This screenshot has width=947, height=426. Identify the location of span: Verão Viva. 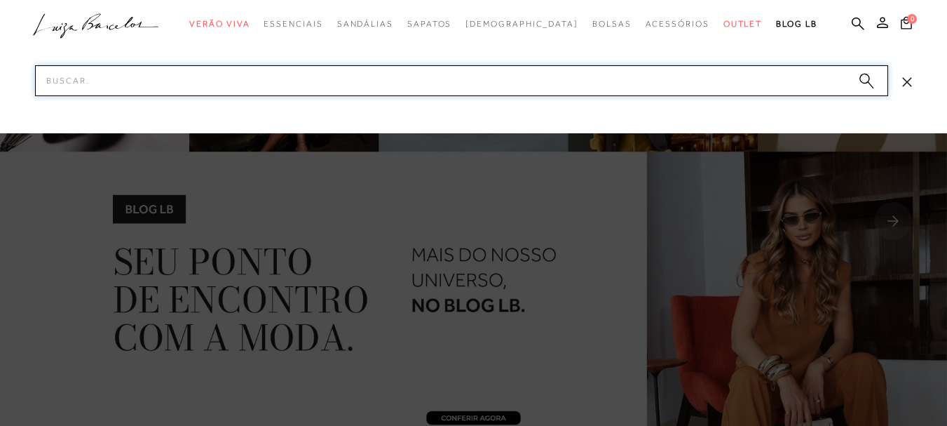
(220, 24).